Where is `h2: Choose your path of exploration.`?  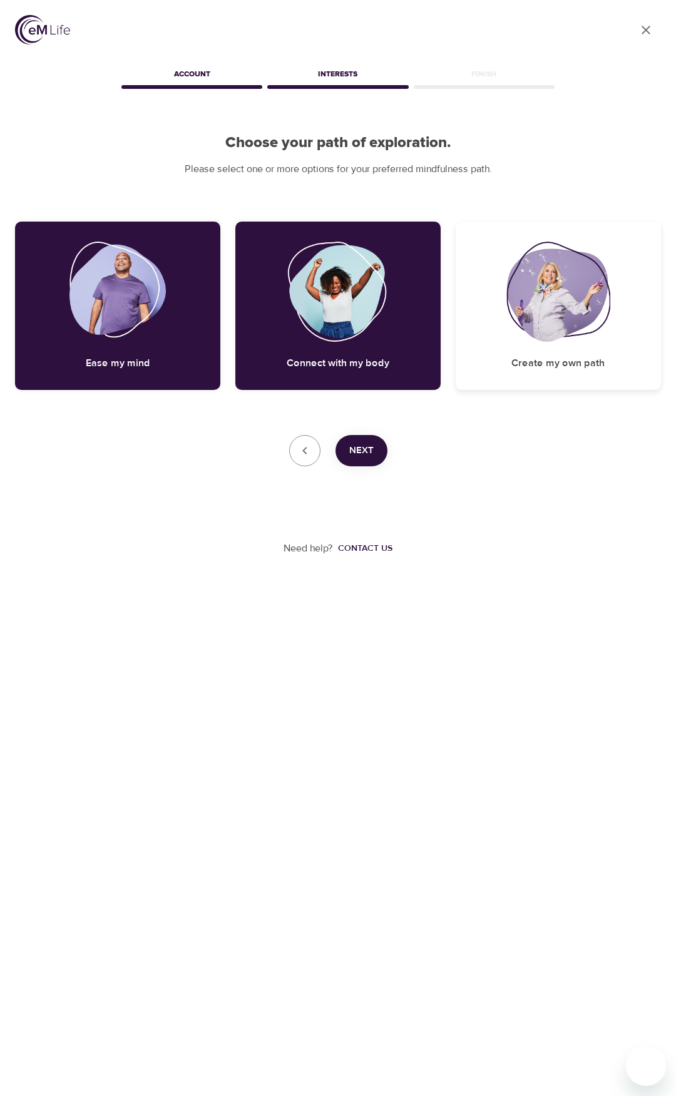
h2: Choose your path of exploration. is located at coordinates (338, 143).